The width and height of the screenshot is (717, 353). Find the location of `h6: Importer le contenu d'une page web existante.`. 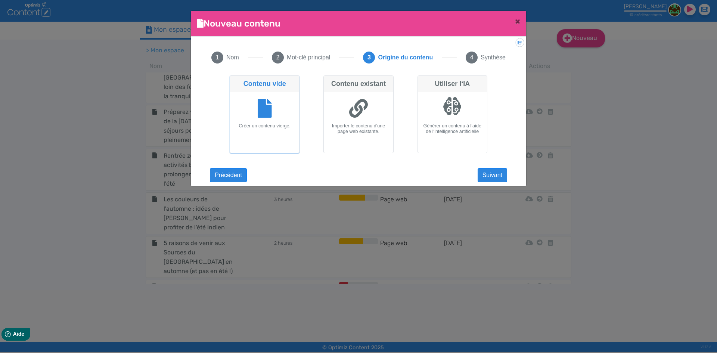

h6: Importer le contenu d'une page web existante. is located at coordinates (358, 129).